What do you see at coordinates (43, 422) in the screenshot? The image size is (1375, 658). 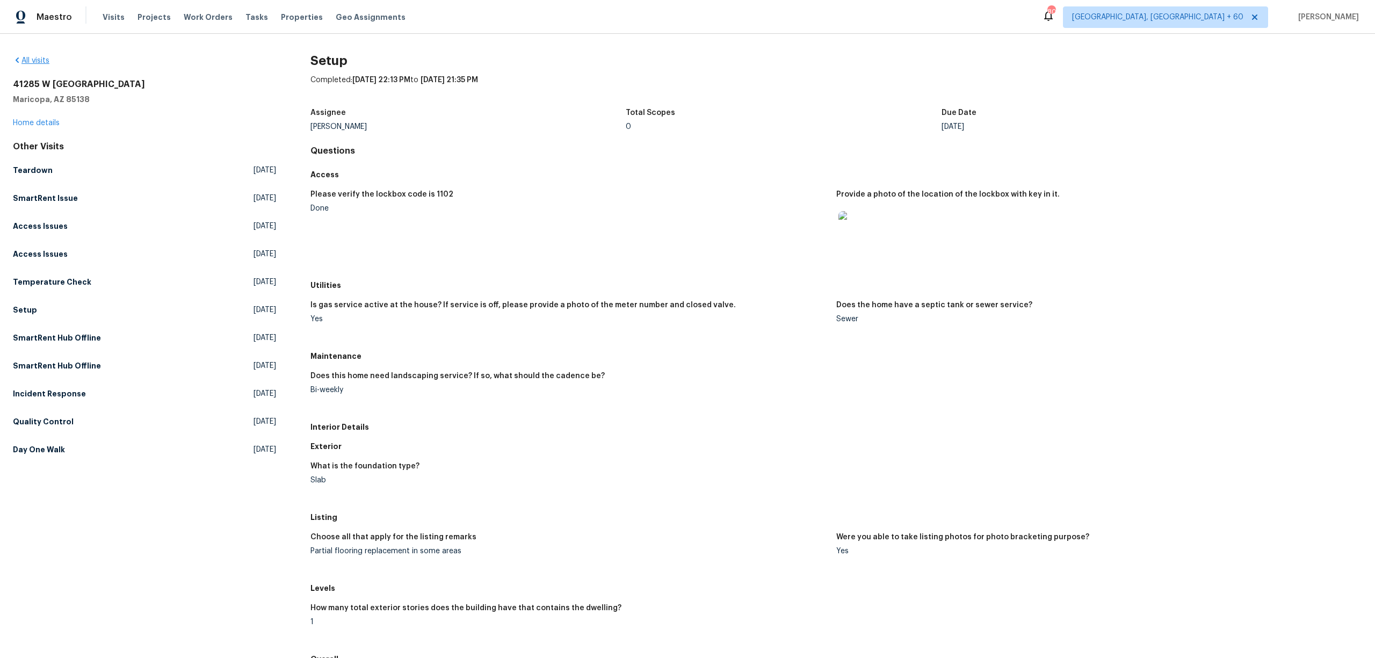 I see `h5: Quality Control` at bounding box center [43, 422].